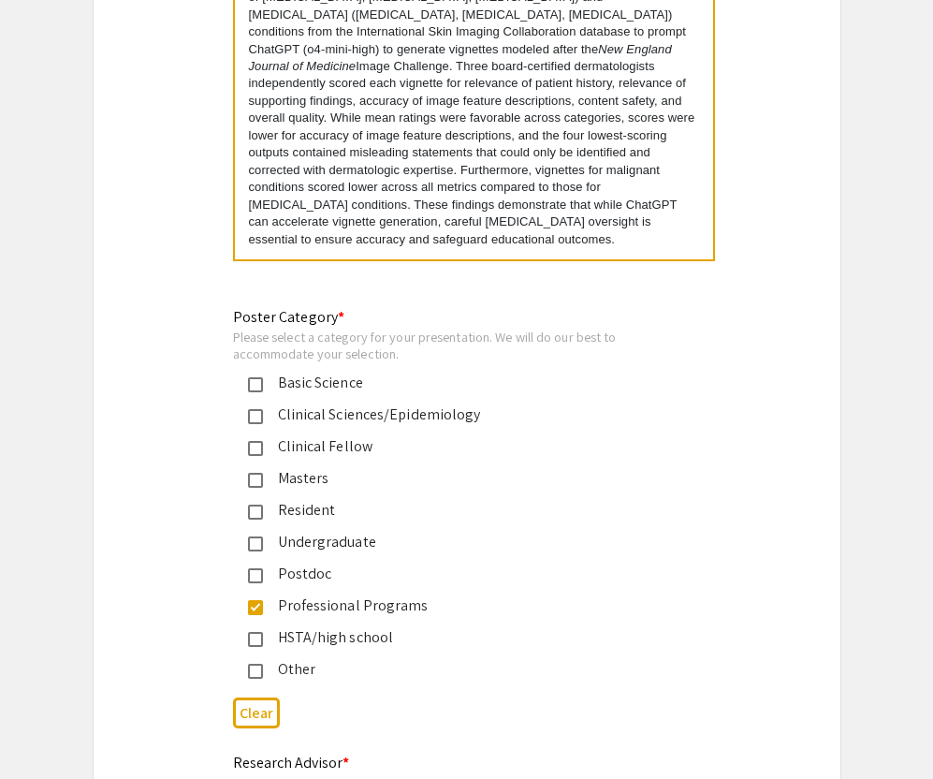  What do you see at coordinates (459, 574) in the screenshot?
I see `div: Postdoc` at bounding box center [459, 574].